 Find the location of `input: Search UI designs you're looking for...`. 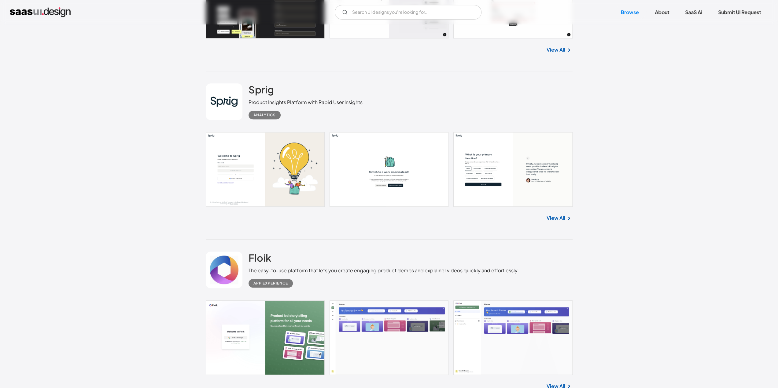

input: Search UI designs you're looking for... is located at coordinates (408, 12).